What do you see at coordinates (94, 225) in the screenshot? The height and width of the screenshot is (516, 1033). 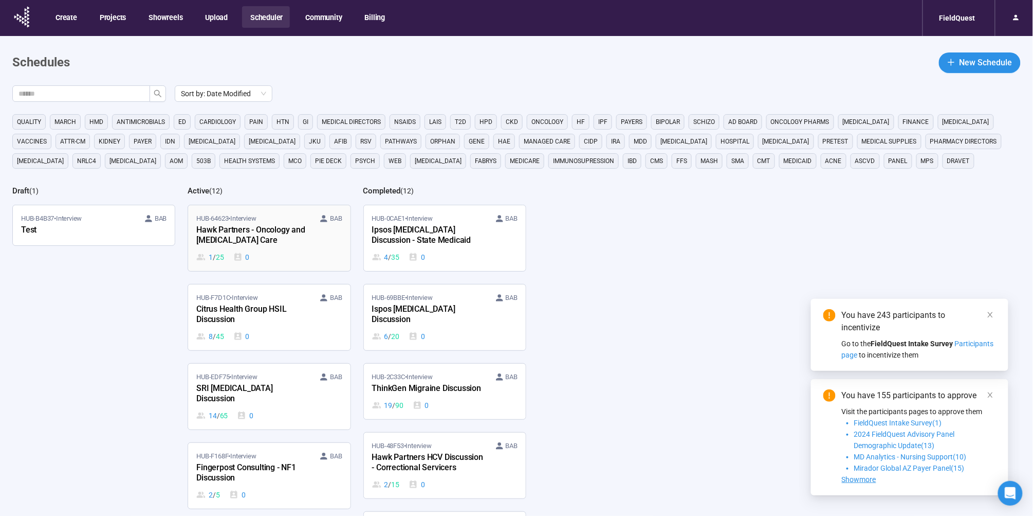 I see `a: HUB-B4B37•Interview BABTest` at bounding box center [94, 225].